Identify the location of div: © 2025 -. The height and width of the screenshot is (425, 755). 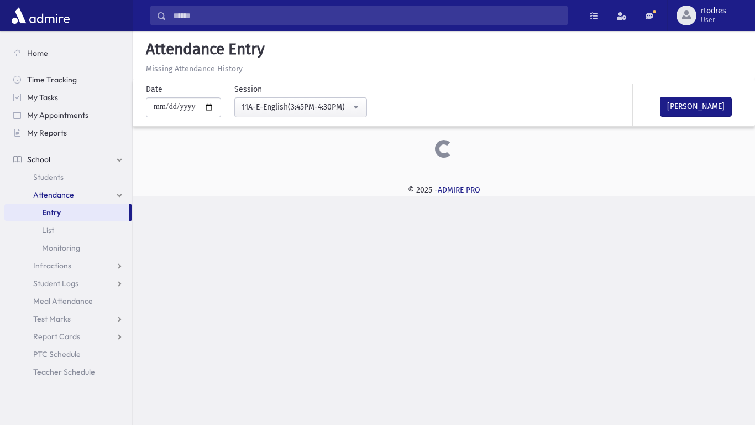
(444, 190).